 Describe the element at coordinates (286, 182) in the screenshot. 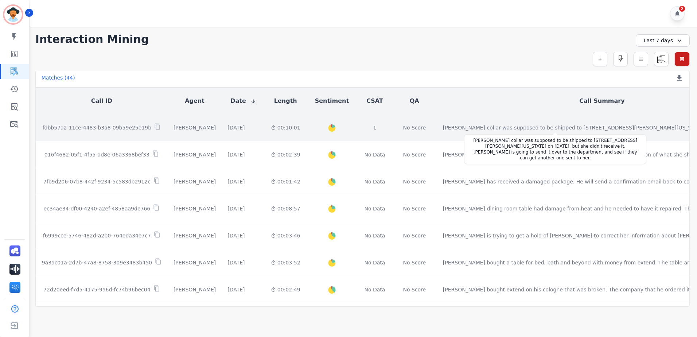

I see `div: 00:01:42` at that location.